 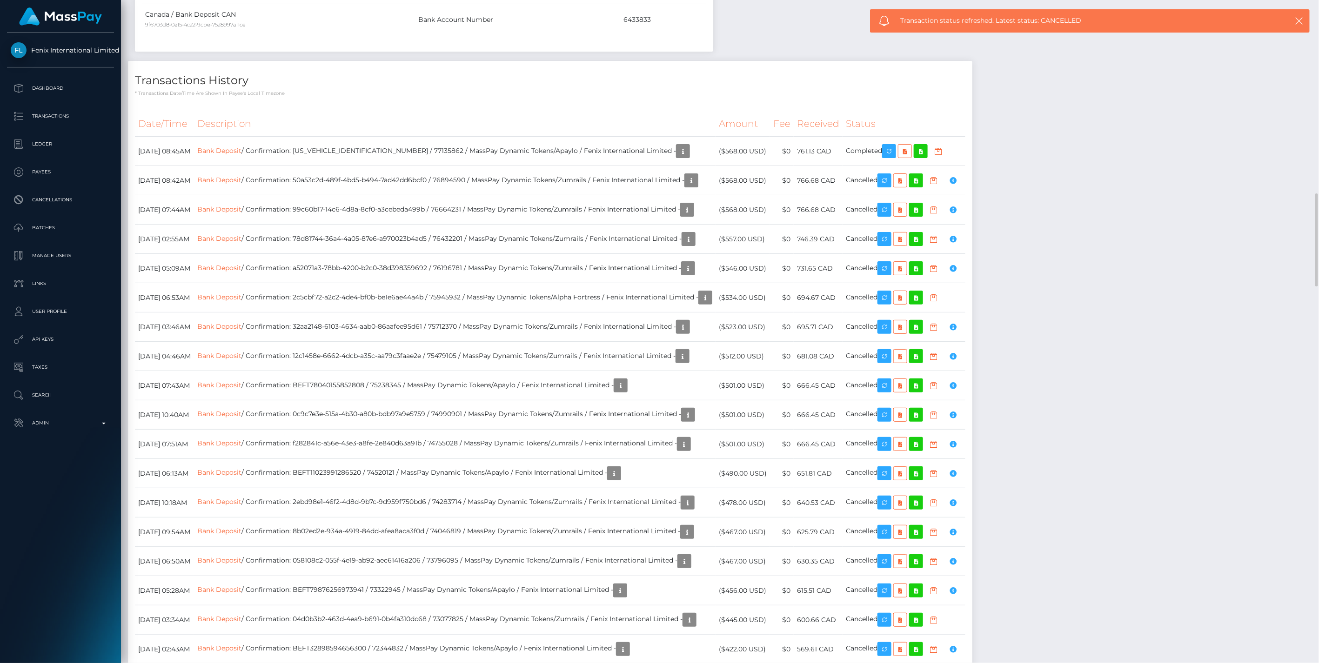 What do you see at coordinates (818, 562) in the screenshot?
I see `td: 630.35 CAD` at bounding box center [818, 562].